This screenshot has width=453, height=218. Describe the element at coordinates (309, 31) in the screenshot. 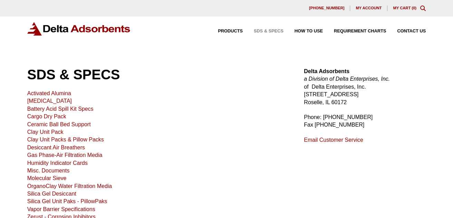

I see `span: How to Use` at that location.